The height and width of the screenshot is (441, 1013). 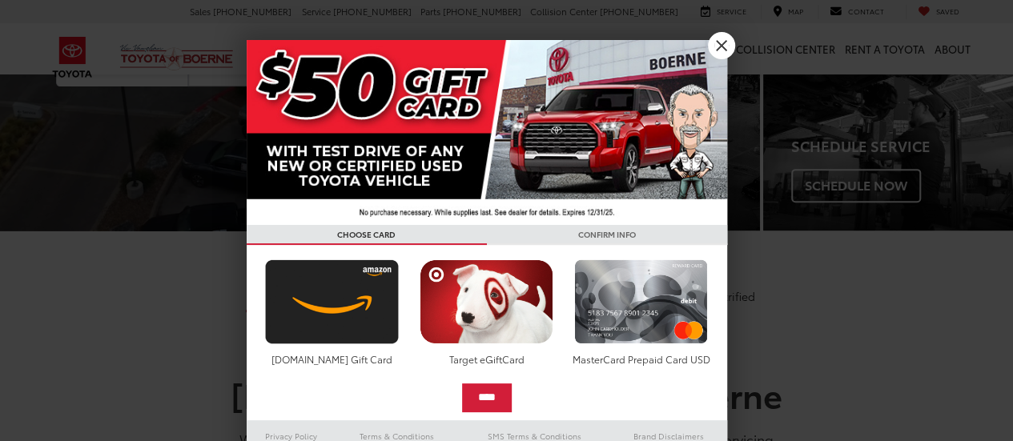 What do you see at coordinates (486, 302) in the screenshot?
I see `img: targetcard.png` at bounding box center [486, 302].